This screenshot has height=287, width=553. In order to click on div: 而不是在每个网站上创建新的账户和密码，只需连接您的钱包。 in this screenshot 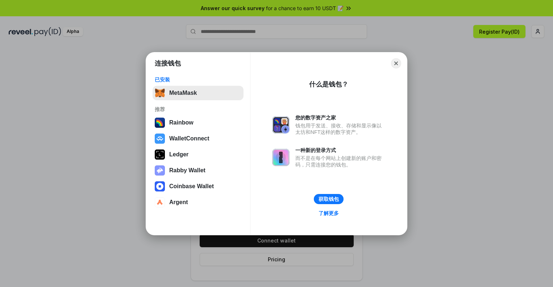, I will do `click(340, 162)`.